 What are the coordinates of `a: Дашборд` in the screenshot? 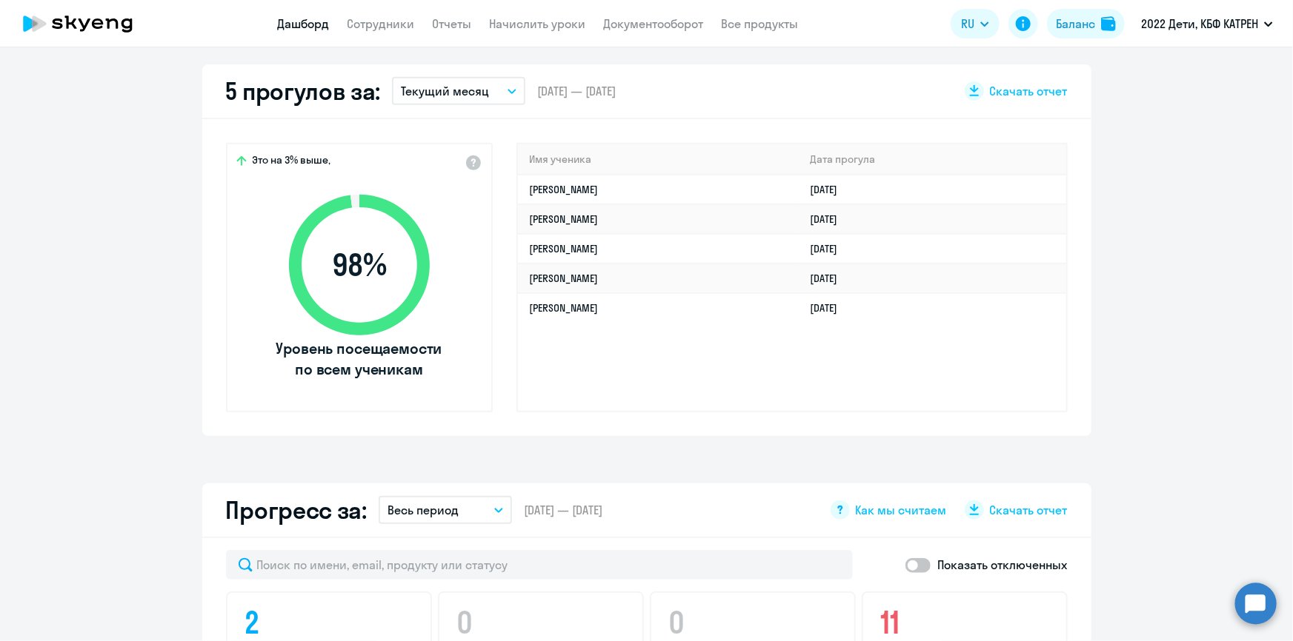 It's located at (304, 24).